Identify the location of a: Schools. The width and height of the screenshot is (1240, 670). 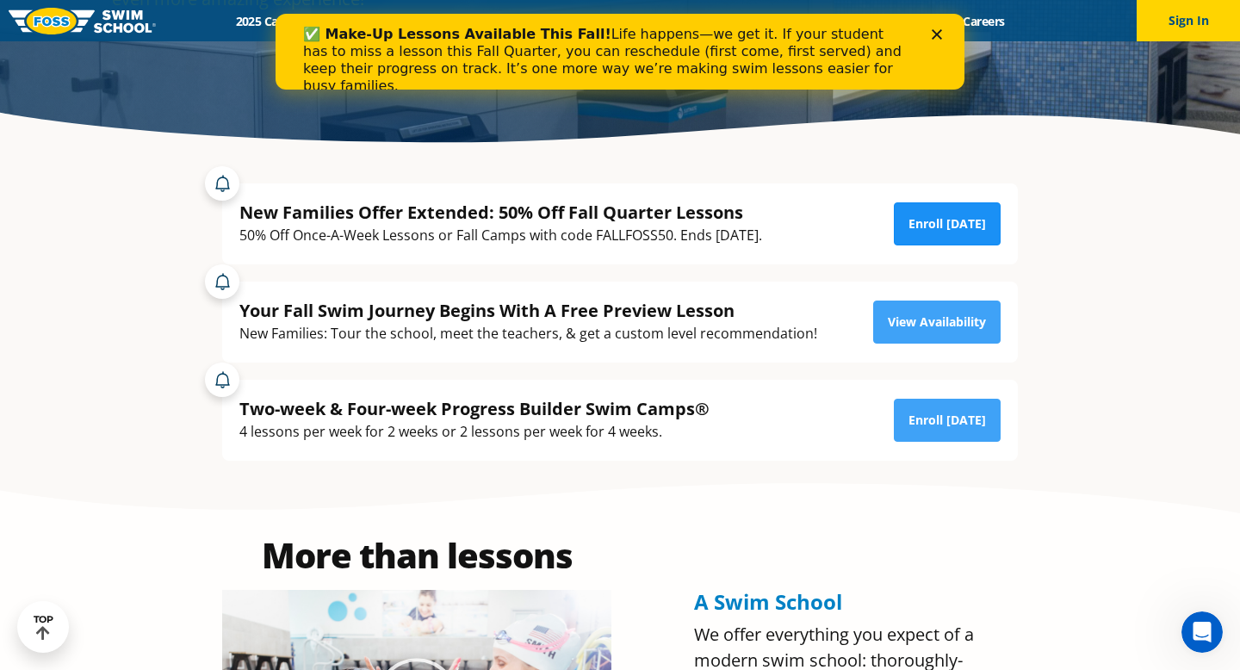
(364, 21).